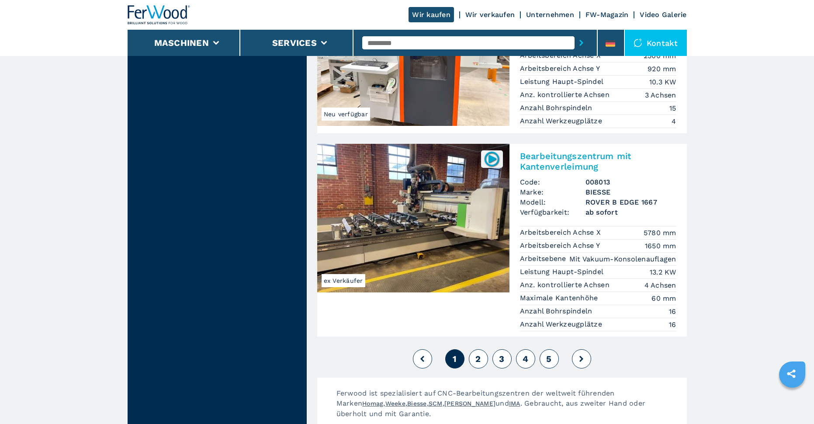 The image size is (814, 424). Describe the element at coordinates (479, 359) in the screenshot. I see `button: 2` at that location.